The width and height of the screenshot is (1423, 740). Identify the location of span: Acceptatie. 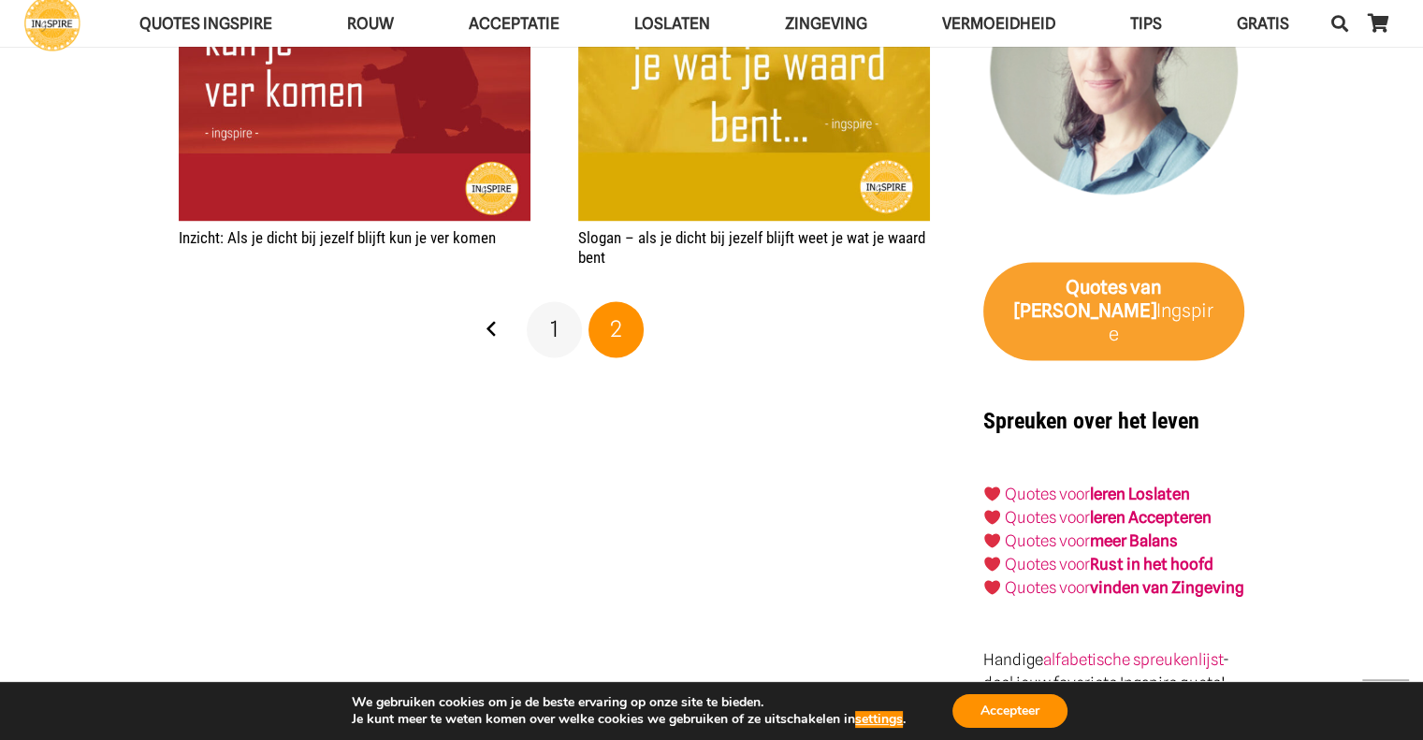
(514, 23).